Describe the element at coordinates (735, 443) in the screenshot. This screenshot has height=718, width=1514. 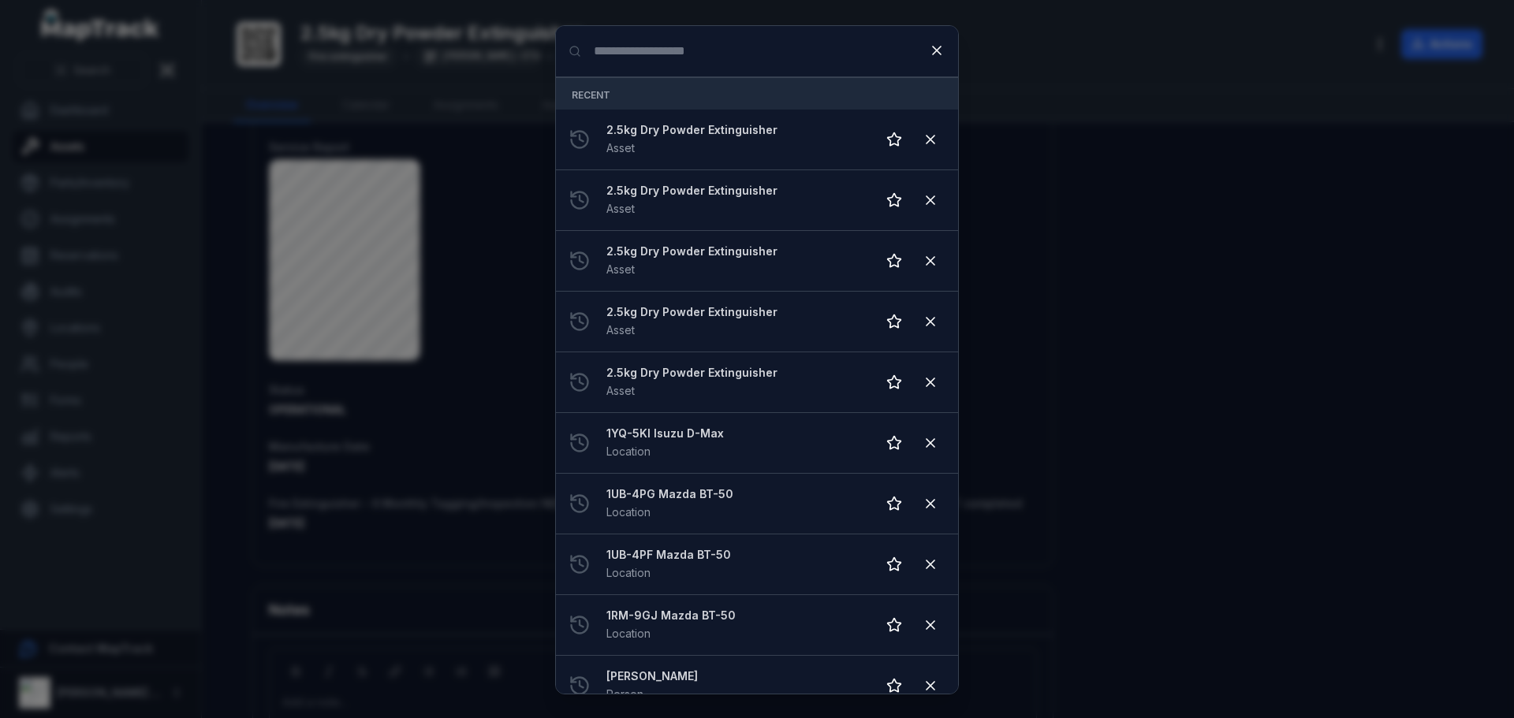
I see `a: 1YQ-5KI Isuzu D-MaxLocation` at that location.